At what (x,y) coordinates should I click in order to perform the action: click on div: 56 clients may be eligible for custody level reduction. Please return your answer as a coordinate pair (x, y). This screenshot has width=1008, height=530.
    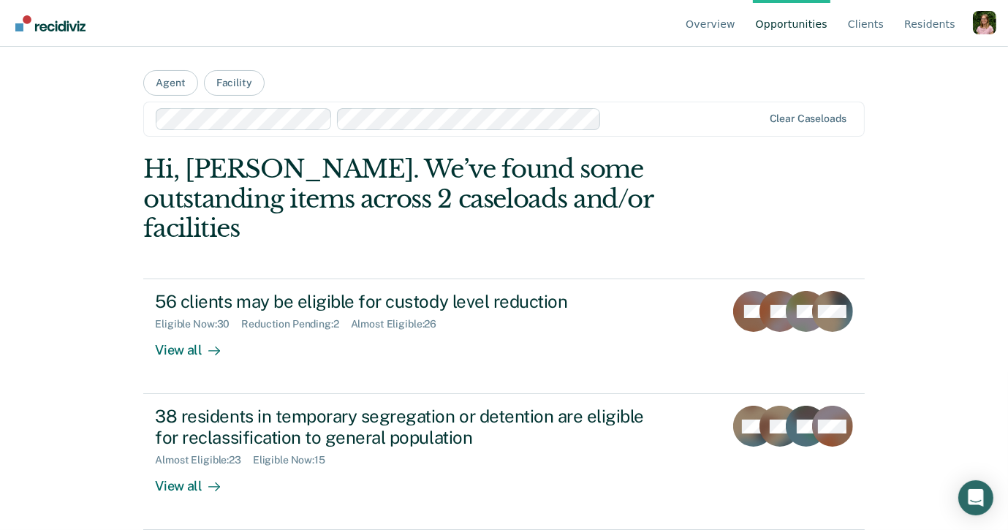
    Looking at the image, I should click on (412, 301).